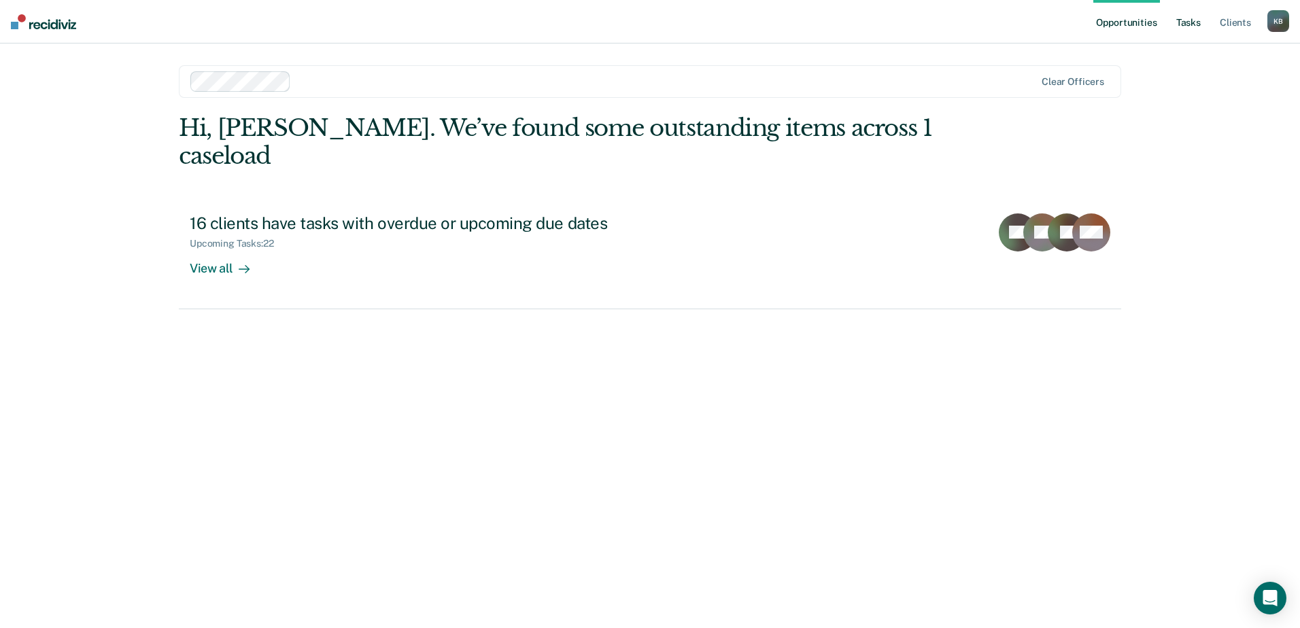 This screenshot has width=1300, height=628. What do you see at coordinates (650, 256) in the screenshot?
I see `a: 16 clients have tasks with overdue or upcoming due datesUpcoming Tasks:22View all` at bounding box center [650, 256].